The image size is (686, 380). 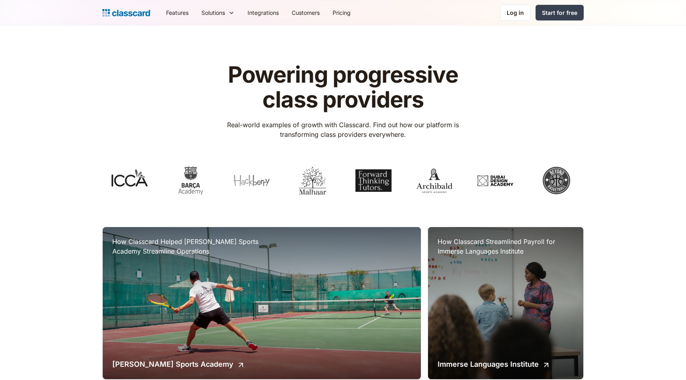 What do you see at coordinates (505, 246) in the screenshot?
I see `h3: How Classcard Streamlined Payroll for Immerse Languages Institute` at bounding box center [505, 246].